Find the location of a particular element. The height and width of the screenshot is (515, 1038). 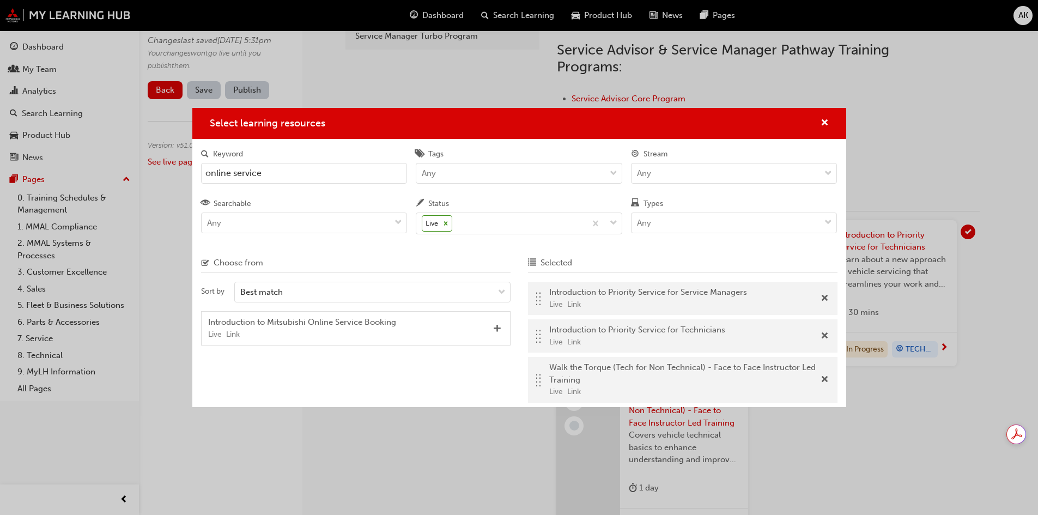

div: Best match is located at coordinates (262, 292).